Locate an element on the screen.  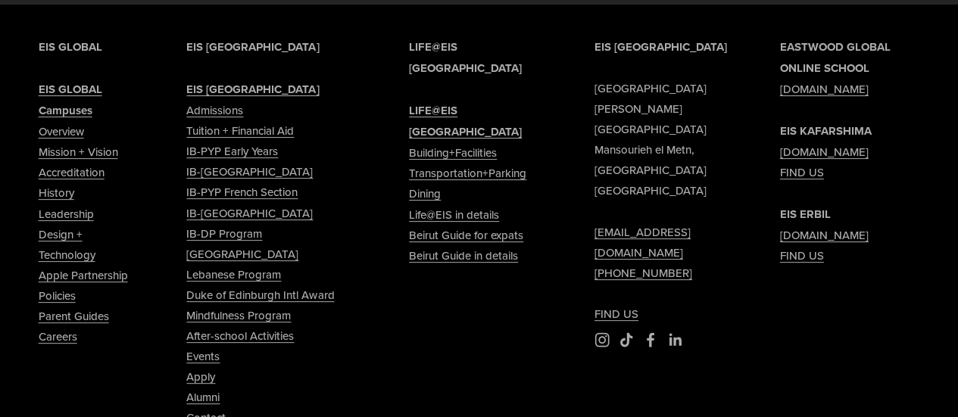
a: Accreditation is located at coordinates (71, 172).